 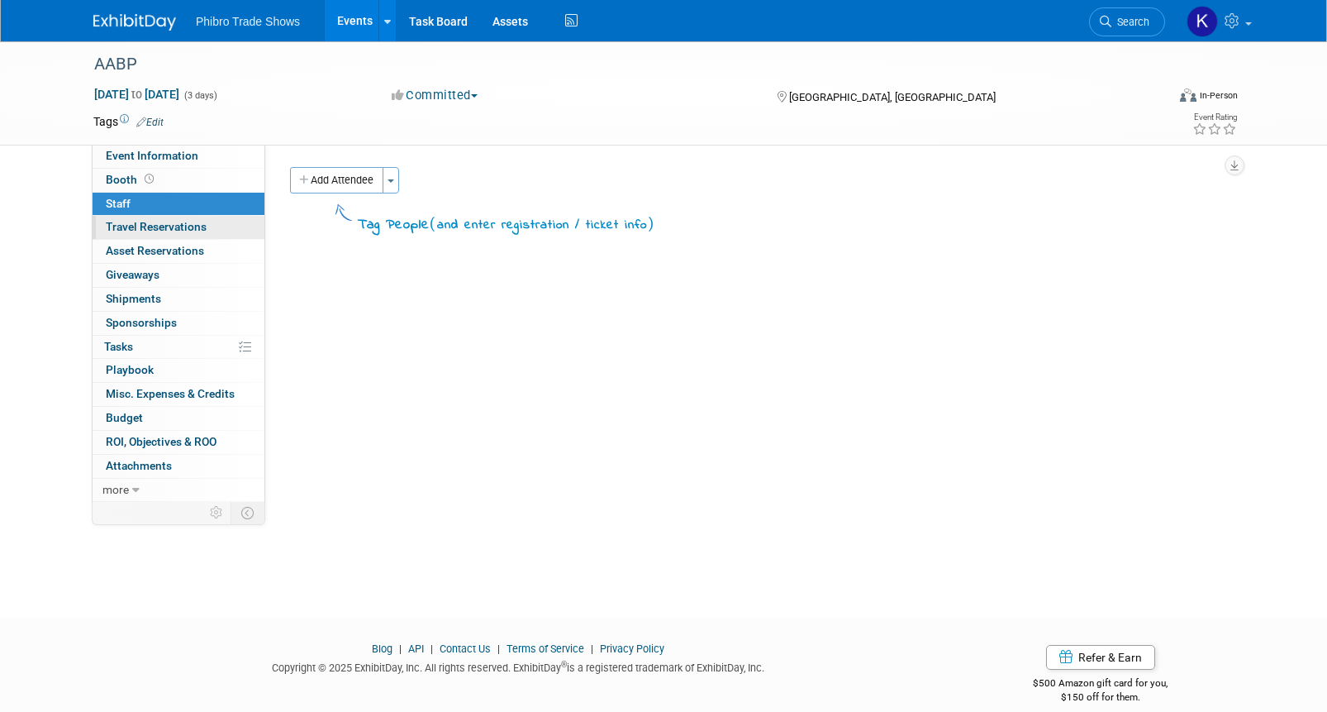 What do you see at coordinates (150, 122) in the screenshot?
I see `a: Edit` at bounding box center [150, 122].